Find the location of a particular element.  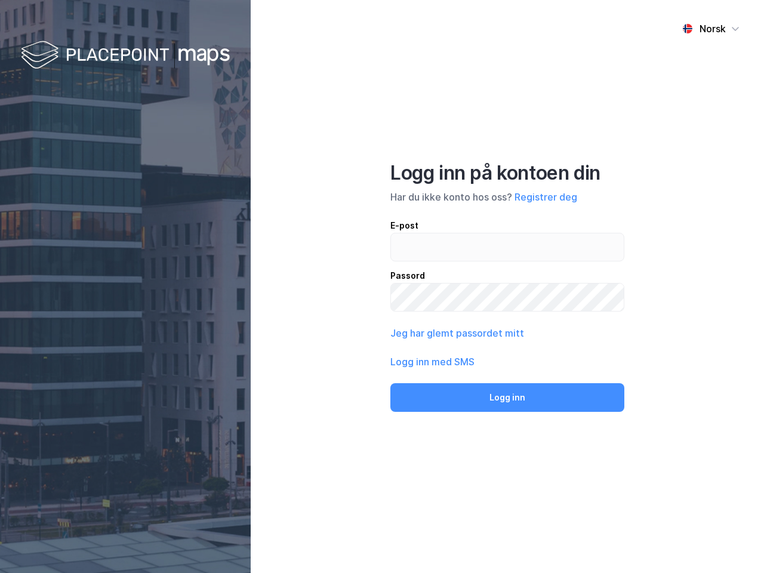

div: Har du ikke konto hos oss? is located at coordinates (507, 197).